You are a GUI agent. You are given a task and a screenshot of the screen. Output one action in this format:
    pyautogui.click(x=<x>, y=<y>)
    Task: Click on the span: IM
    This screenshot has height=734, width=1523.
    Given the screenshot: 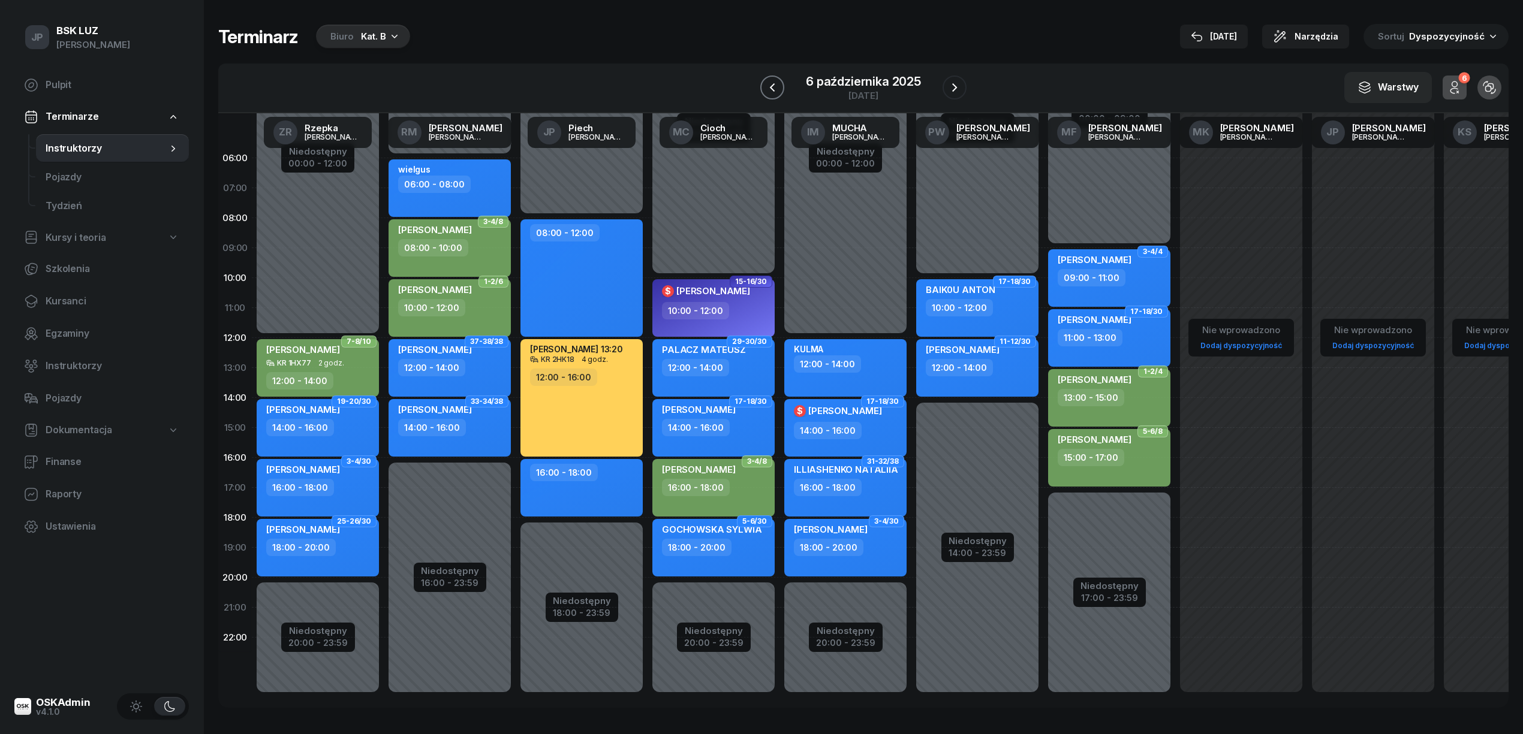 What is the action you would take?
    pyautogui.click(x=813, y=132)
    